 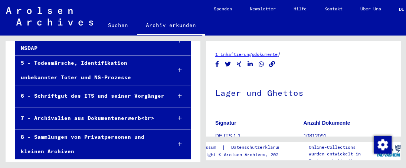 I want to click on button: Share on LinkedIn, so click(x=250, y=64).